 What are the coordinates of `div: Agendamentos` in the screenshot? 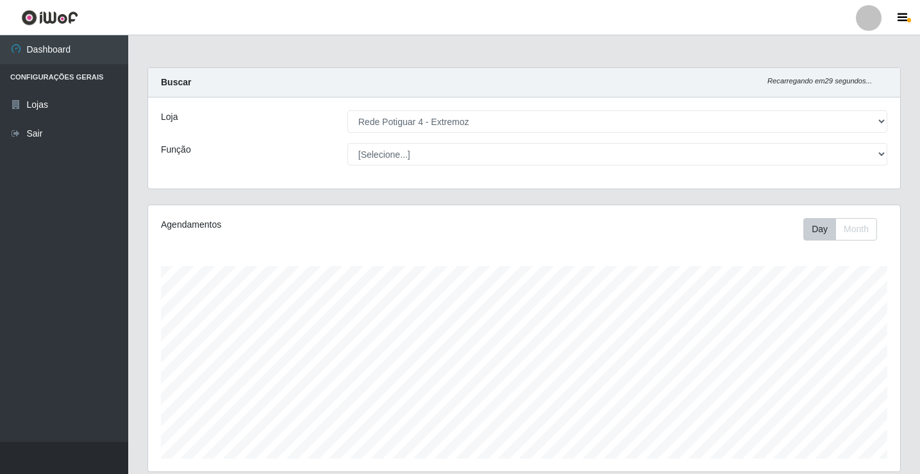 It's located at (306, 224).